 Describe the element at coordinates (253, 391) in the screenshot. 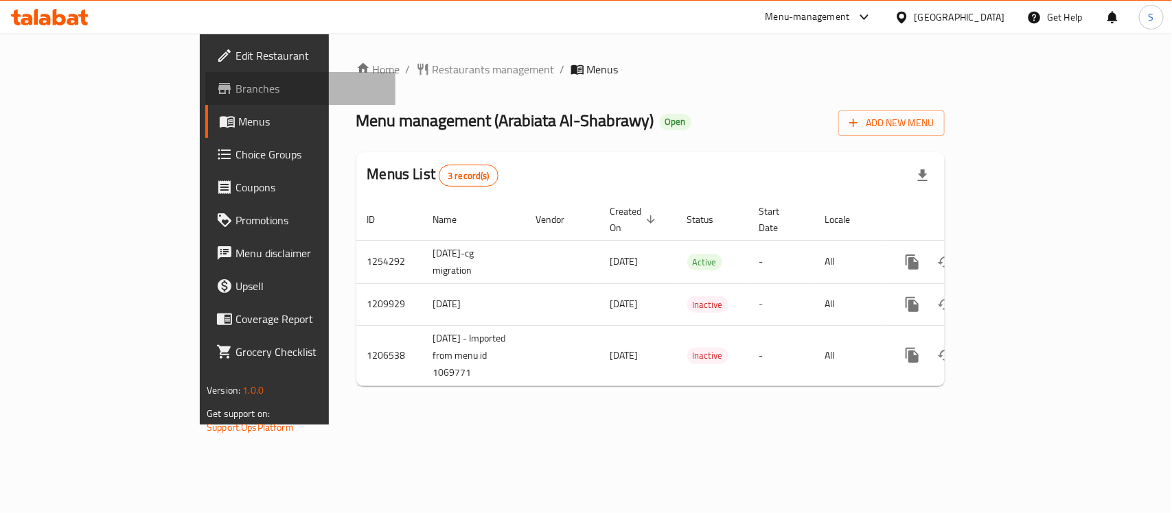

I see `span: 1.0.0` at that location.